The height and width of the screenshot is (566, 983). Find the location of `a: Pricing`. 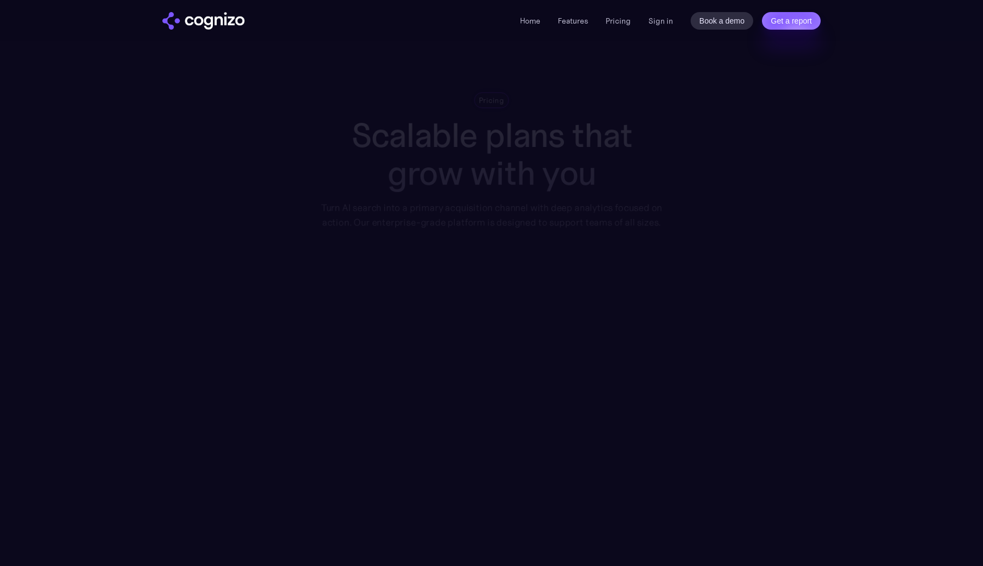

a: Pricing is located at coordinates (618, 21).